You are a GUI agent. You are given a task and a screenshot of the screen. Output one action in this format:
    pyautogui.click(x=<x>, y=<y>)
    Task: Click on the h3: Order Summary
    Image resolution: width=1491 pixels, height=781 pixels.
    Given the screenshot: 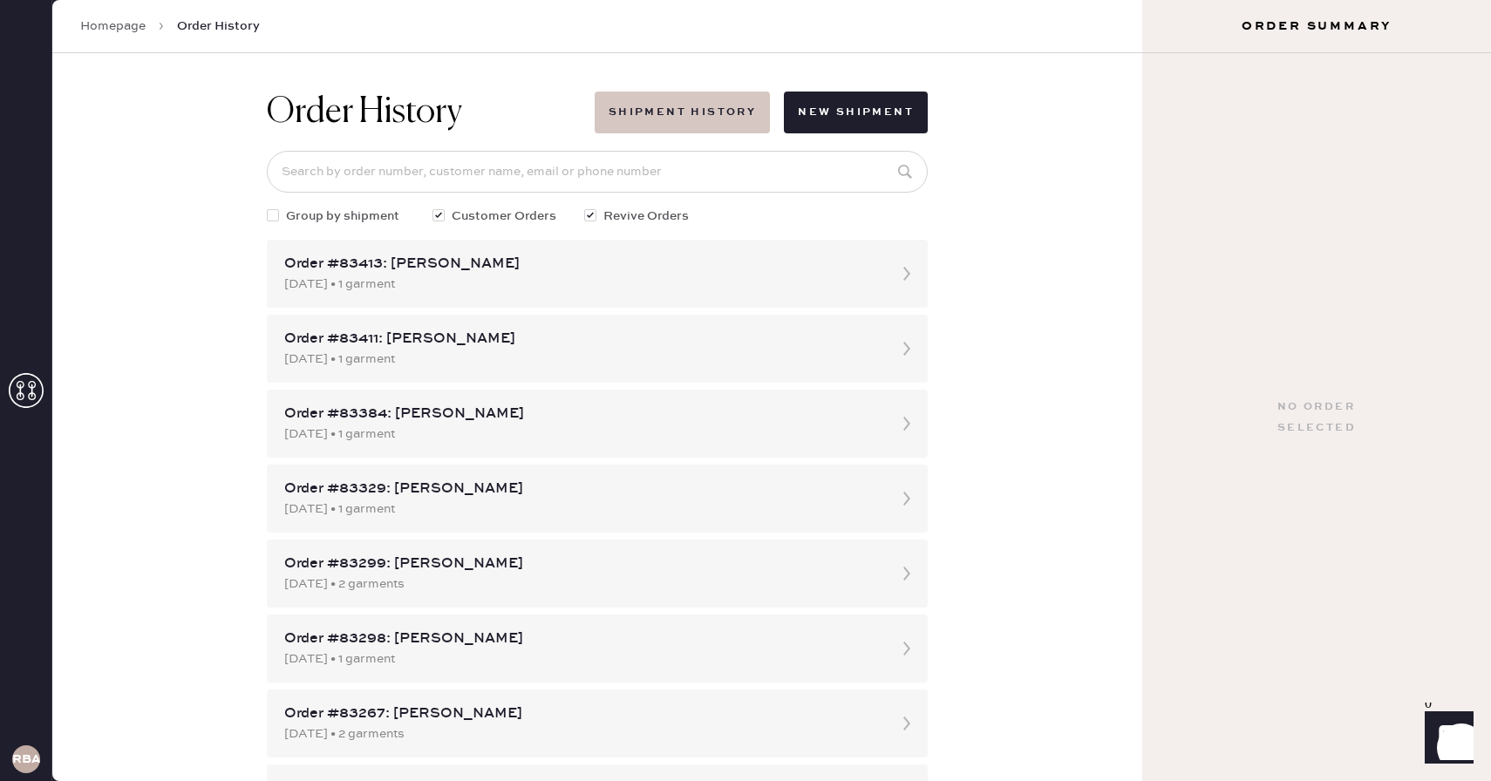 What is the action you would take?
    pyautogui.click(x=1317, y=26)
    